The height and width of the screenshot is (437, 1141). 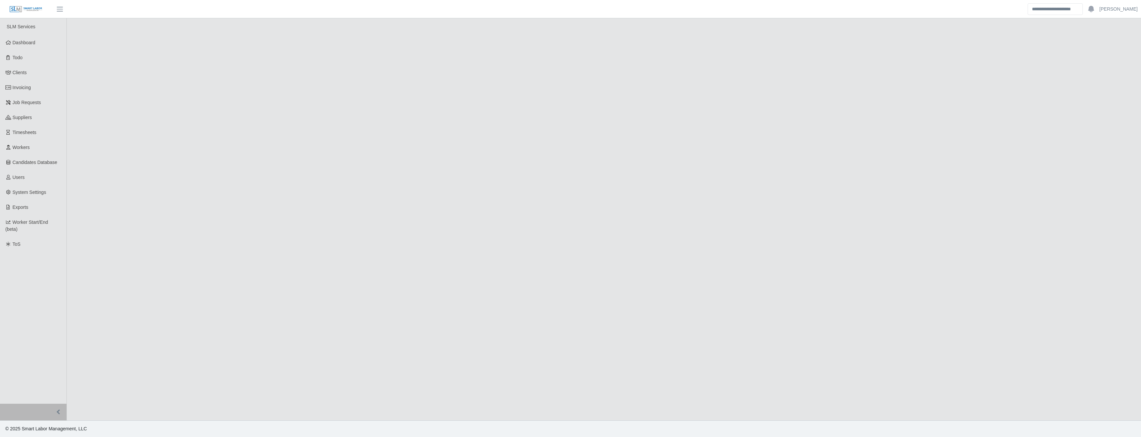 What do you see at coordinates (20, 72) in the screenshot?
I see `span: Clients` at bounding box center [20, 72].